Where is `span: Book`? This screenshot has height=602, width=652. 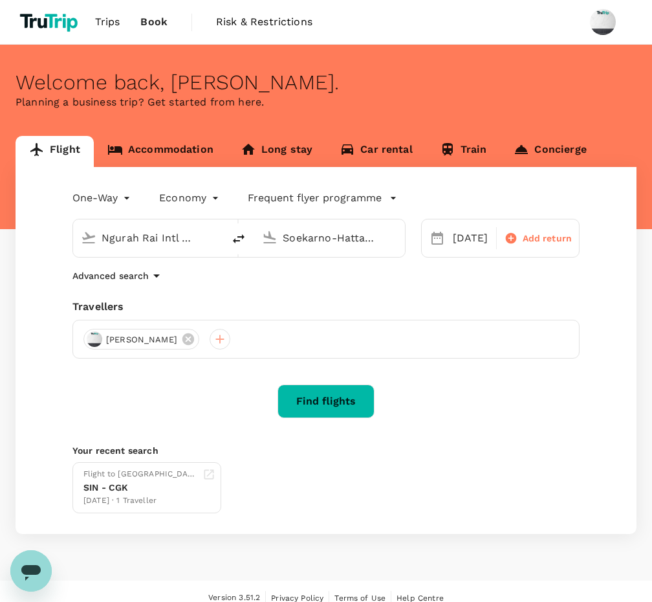
span: Book is located at coordinates (154, 22).